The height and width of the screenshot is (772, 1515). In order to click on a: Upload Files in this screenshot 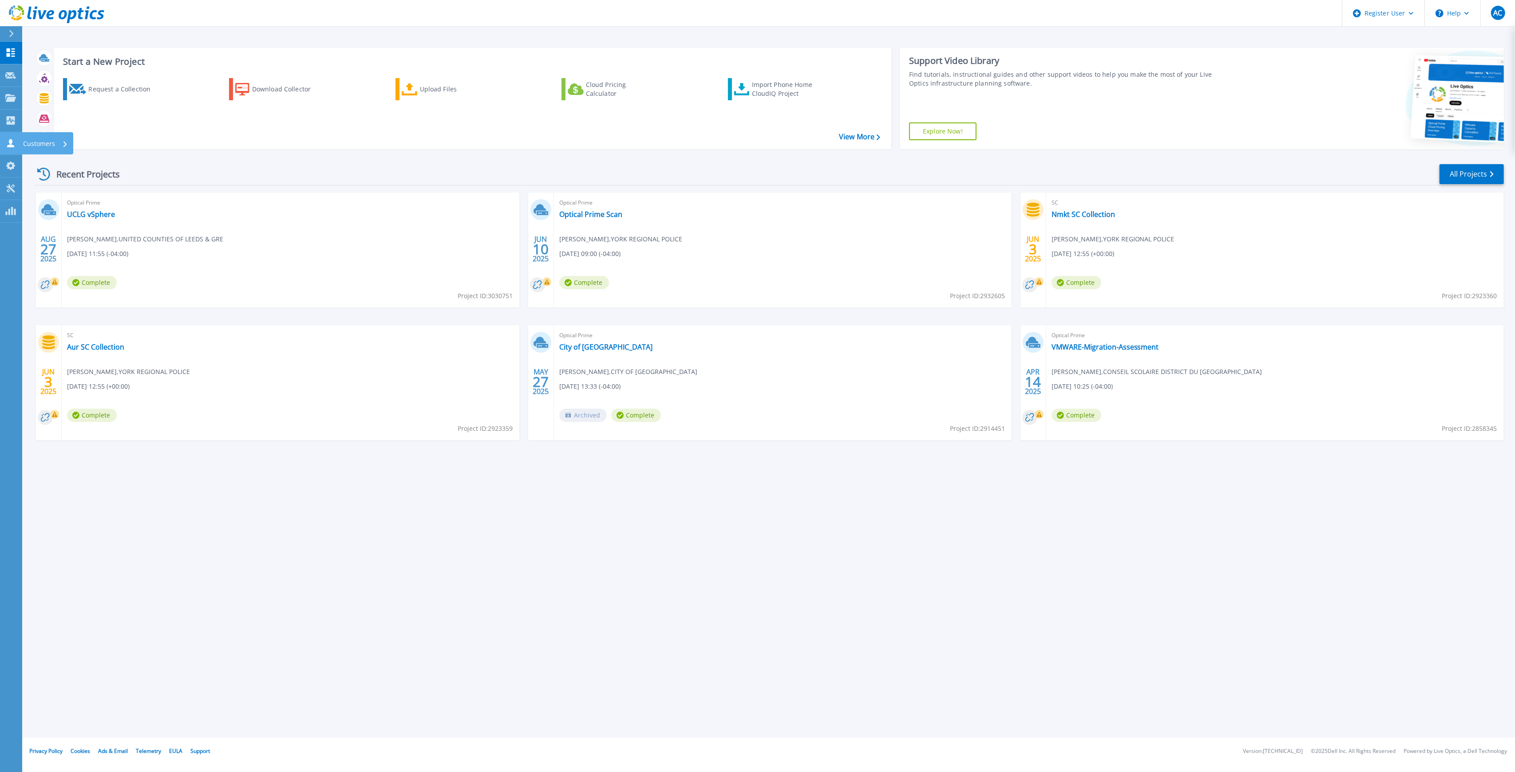, I will do `click(445, 89)`.